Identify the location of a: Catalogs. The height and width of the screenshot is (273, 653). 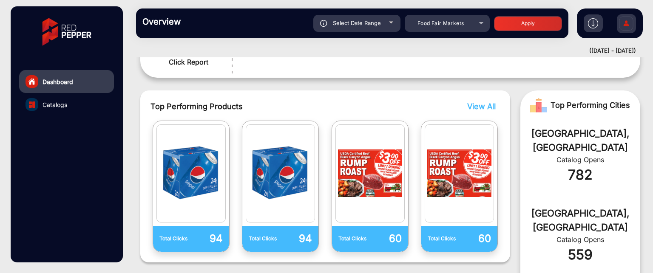
(66, 105).